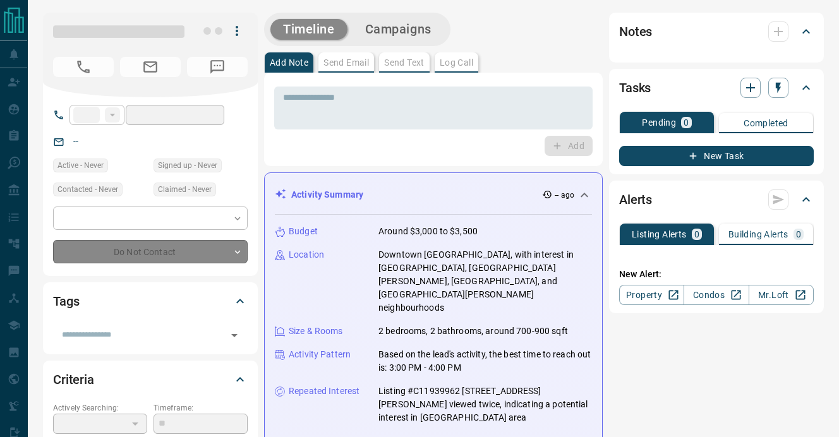 This screenshot has height=437, width=839. Describe the element at coordinates (433, 195) in the screenshot. I see `div: Activity Summary-- ago` at that location.